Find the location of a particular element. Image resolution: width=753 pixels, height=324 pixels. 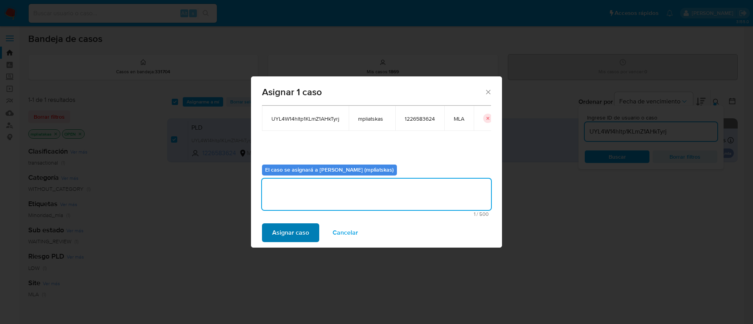

div: assign-modal is located at coordinates (376, 162).